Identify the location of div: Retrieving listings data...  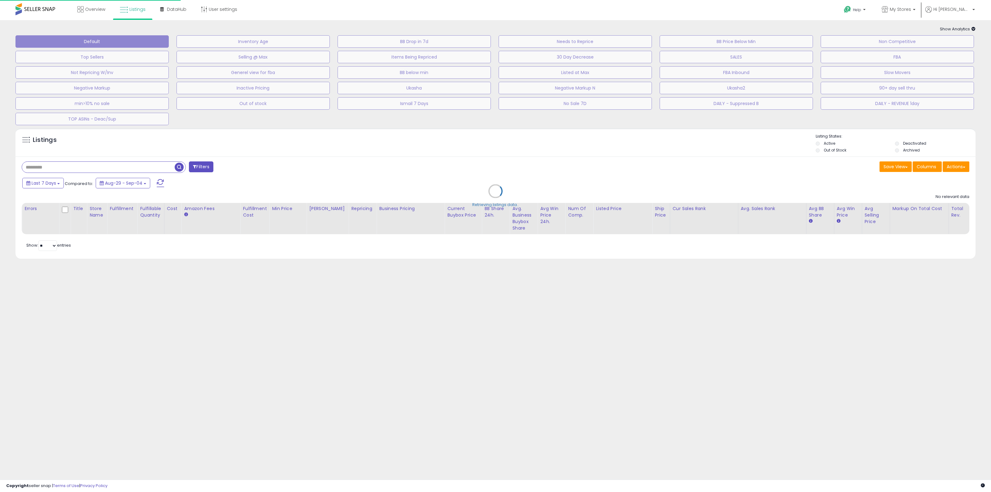
(495, 205).